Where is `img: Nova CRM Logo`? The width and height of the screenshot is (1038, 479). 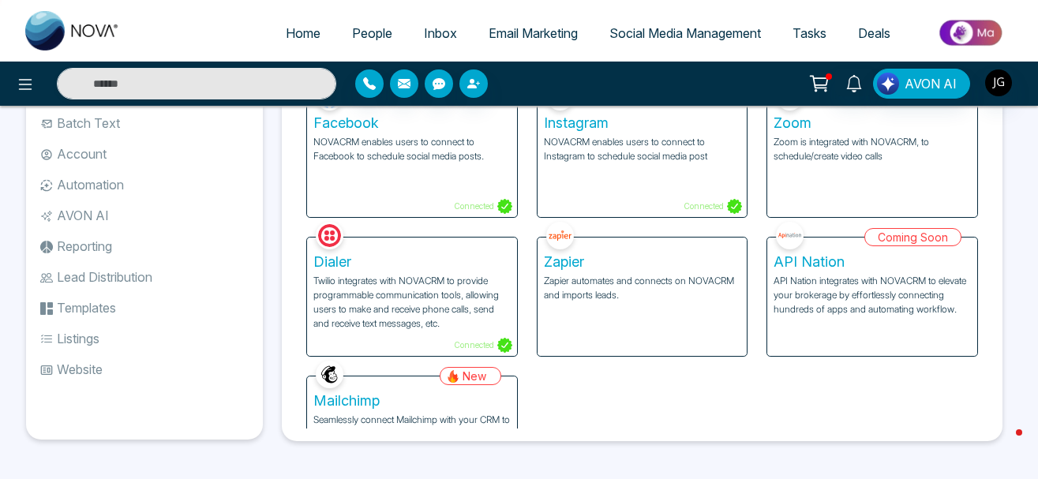 img: Nova CRM Logo is located at coordinates (73, 31).